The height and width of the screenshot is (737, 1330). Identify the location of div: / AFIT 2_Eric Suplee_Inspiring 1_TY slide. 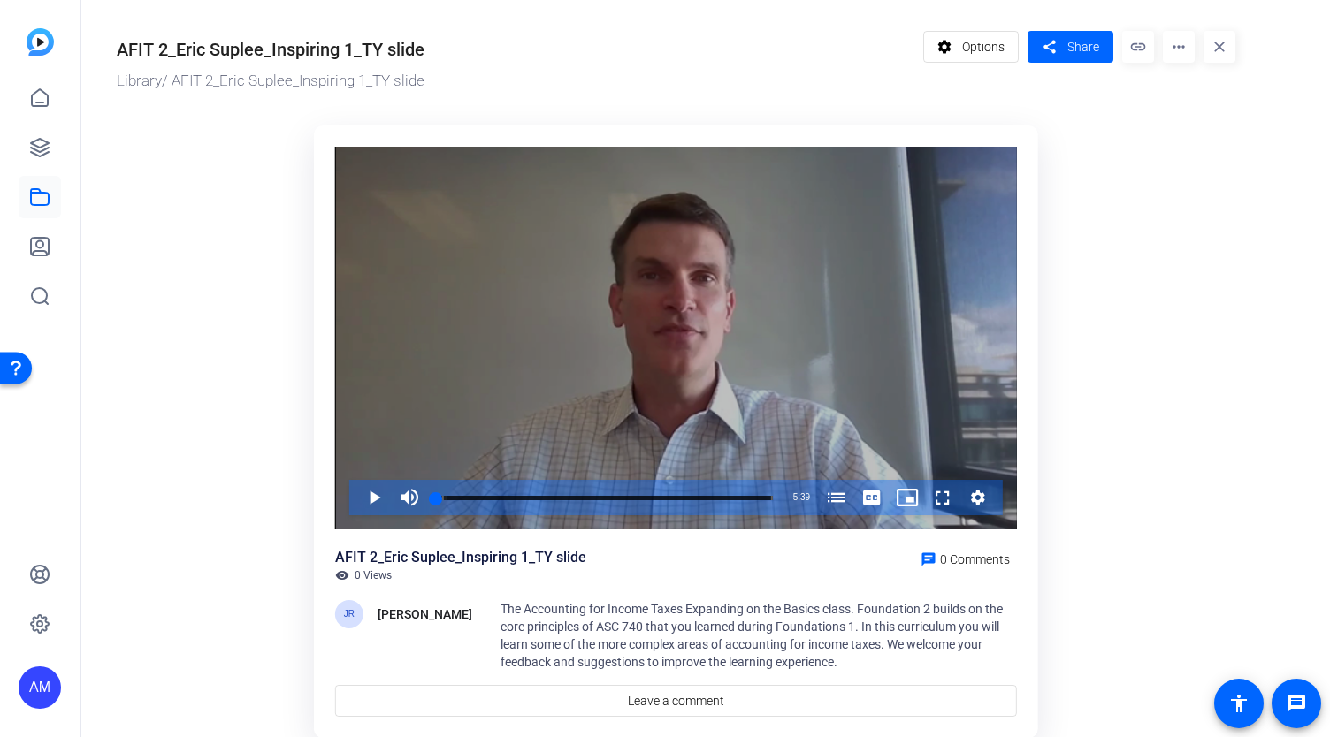
(515, 81).